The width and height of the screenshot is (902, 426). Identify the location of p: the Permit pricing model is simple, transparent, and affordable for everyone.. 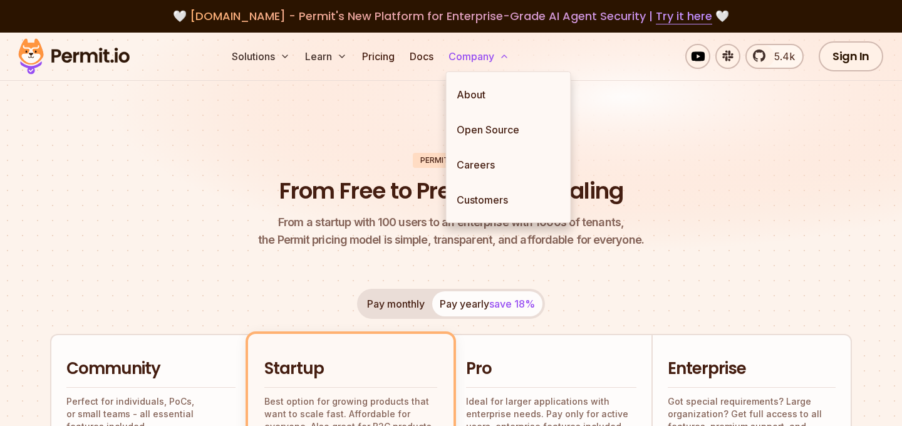
(451, 231).